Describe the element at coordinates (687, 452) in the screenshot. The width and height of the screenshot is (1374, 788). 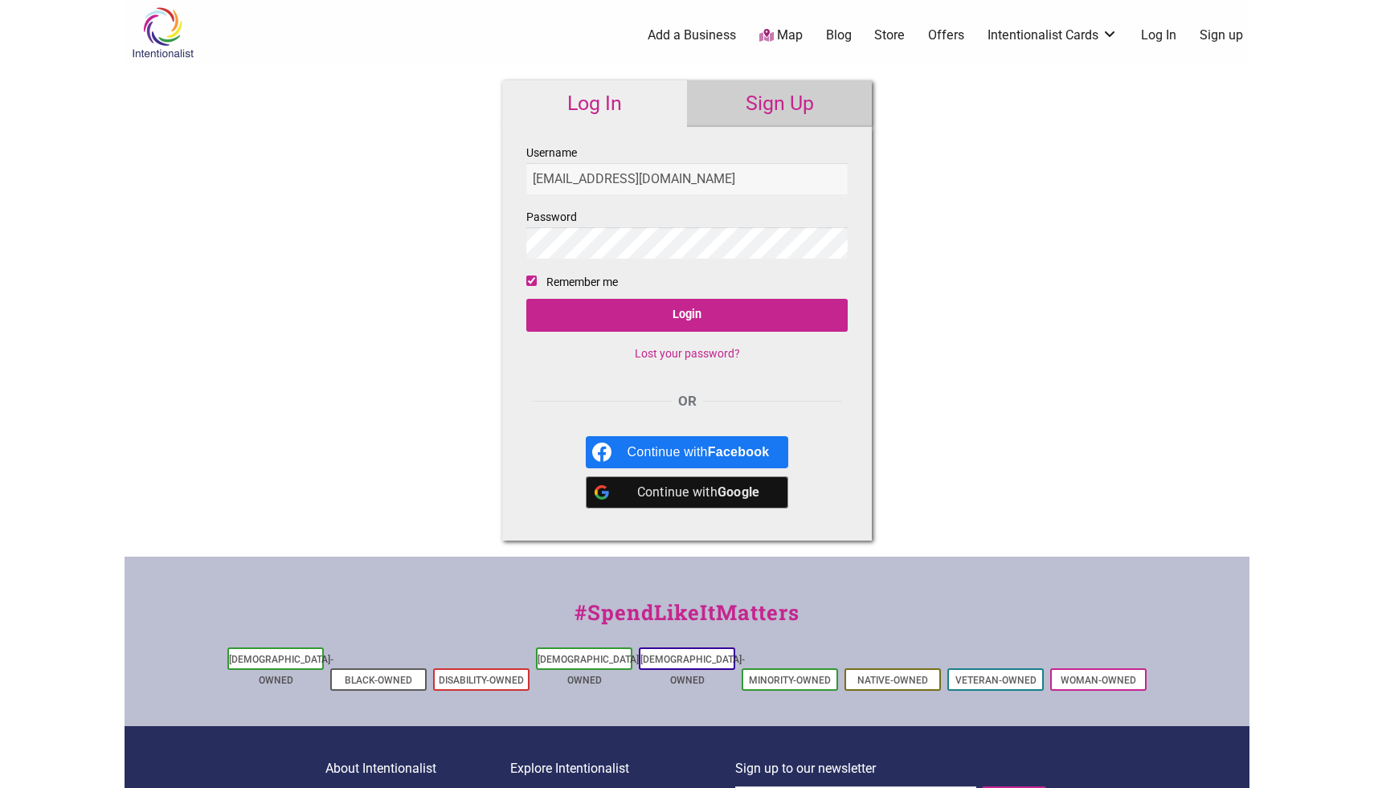
I see `a: Continue with <b>Facebook</b>` at that location.